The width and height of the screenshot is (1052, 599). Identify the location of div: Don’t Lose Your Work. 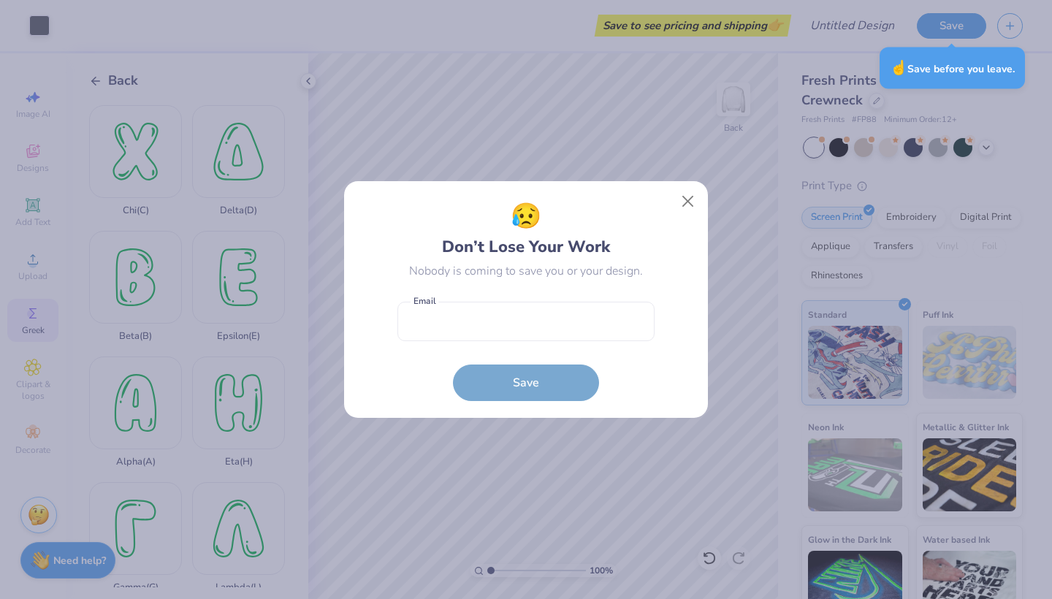
(526, 229).